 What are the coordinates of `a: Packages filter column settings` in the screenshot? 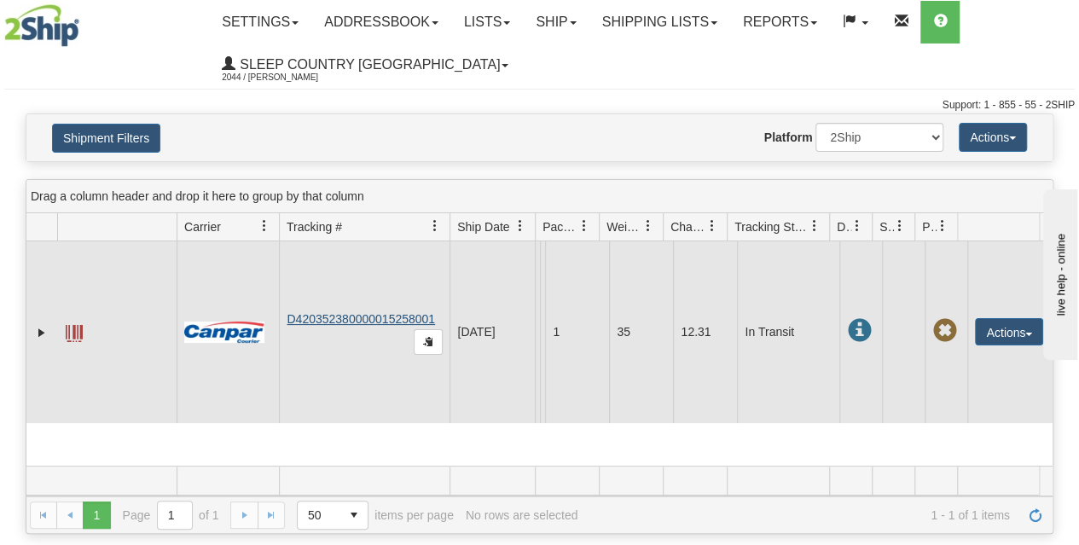 It's located at (584, 226).